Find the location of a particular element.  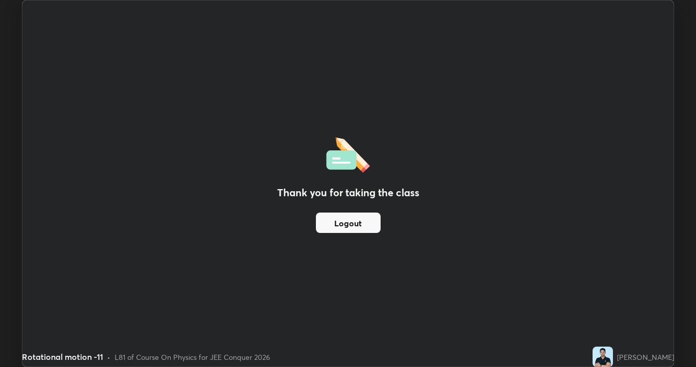

div: Rotational motion -11 is located at coordinates (62, 356).